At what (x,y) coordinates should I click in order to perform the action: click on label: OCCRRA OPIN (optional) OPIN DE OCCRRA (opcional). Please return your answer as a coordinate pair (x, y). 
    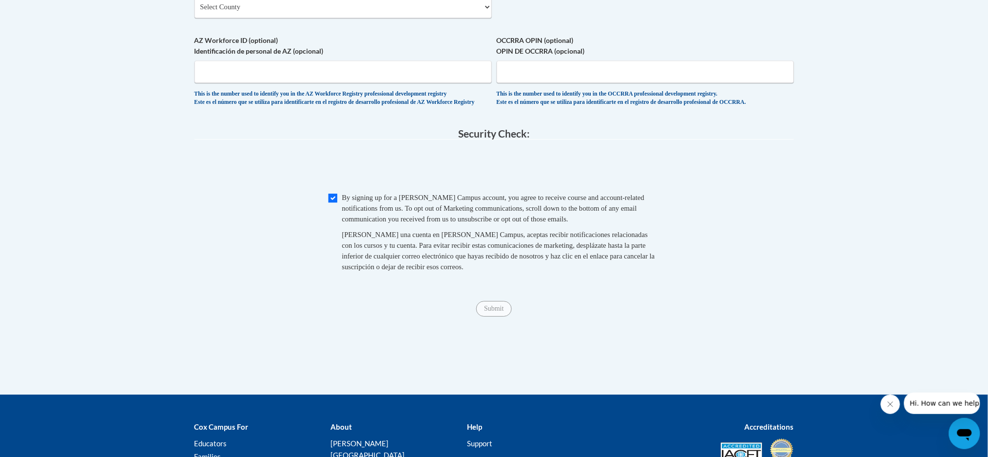
    Looking at the image, I should click on (645, 46).